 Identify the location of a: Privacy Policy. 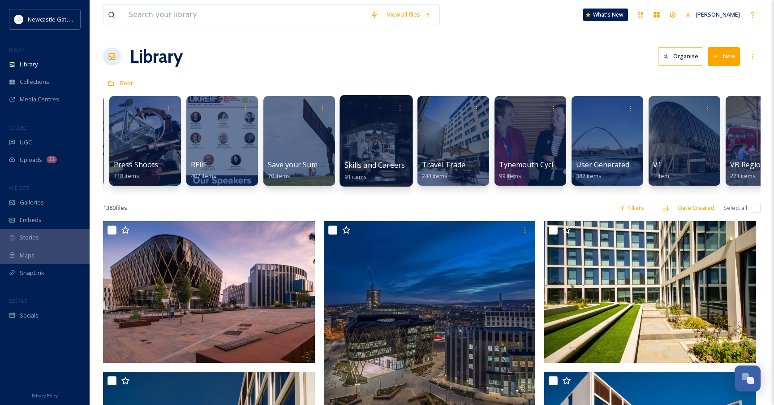
(45, 395).